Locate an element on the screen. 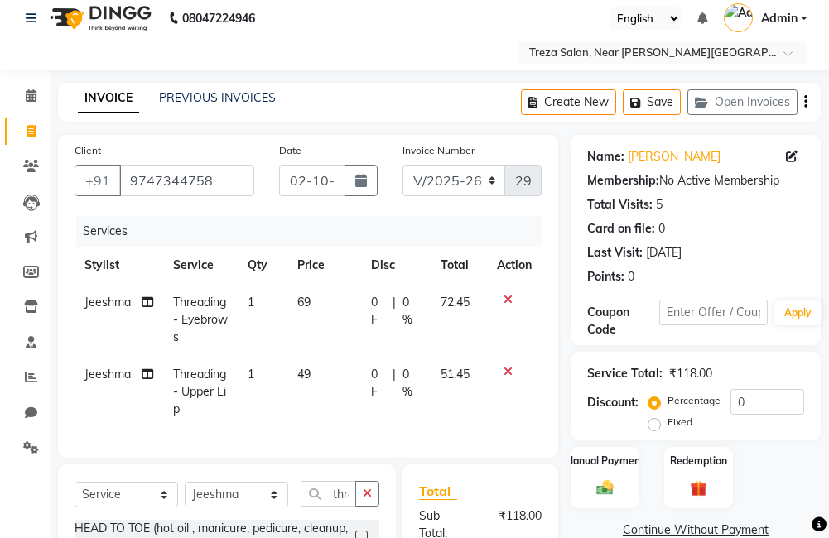 This screenshot has width=829, height=538. label: Invoice Number is located at coordinates (438, 151).